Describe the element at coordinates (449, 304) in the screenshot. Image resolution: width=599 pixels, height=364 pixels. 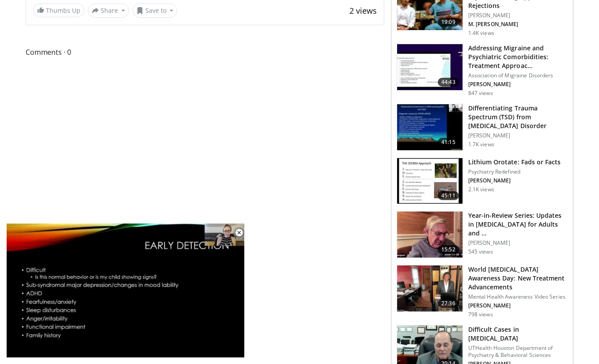
I see `span: 27:36` at that location.